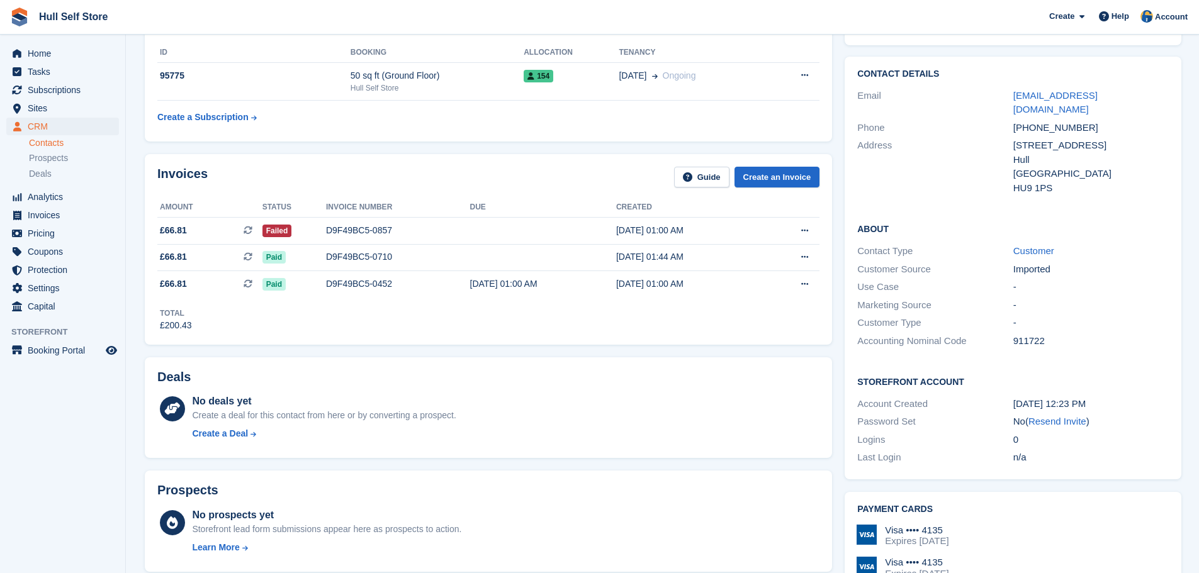 This screenshot has height=573, width=1199. I want to click on span: CRM, so click(65, 127).